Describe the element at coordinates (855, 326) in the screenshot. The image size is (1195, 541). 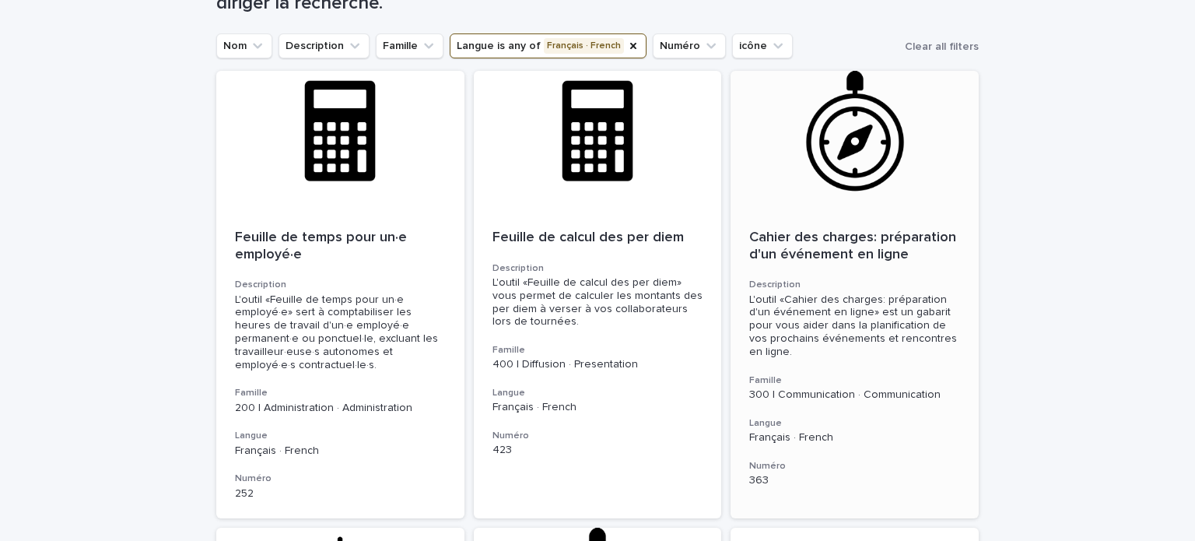
I see `div: L'outil «Cahier des charges: préparation d'un événement en ligne» est un gabarit pour vous aider ...` at that location.